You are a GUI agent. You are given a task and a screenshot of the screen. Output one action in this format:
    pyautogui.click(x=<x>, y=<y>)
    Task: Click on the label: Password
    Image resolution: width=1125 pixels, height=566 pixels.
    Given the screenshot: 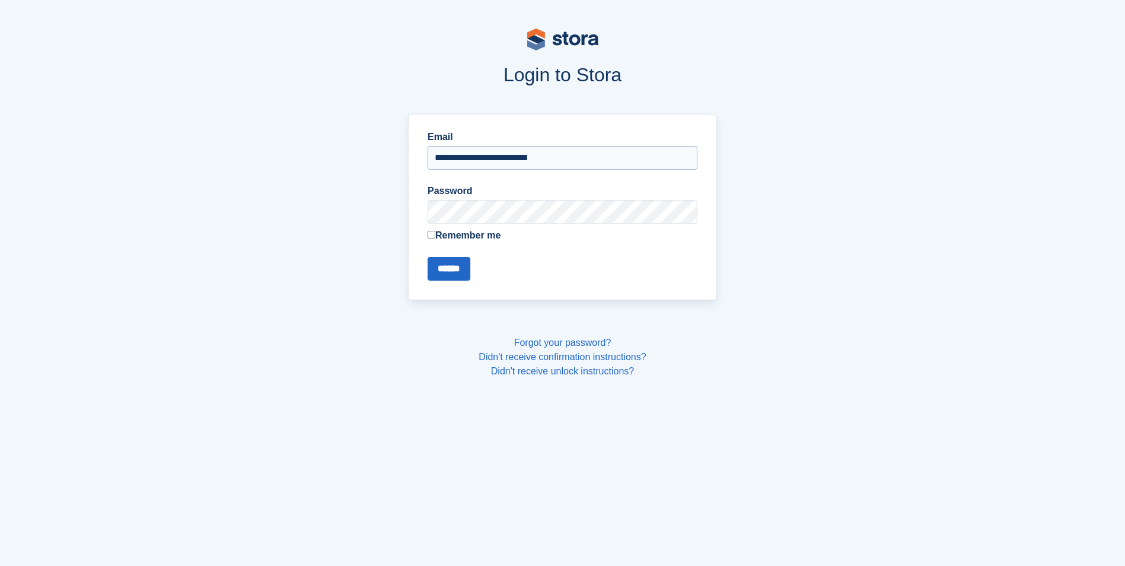 What is the action you would take?
    pyautogui.click(x=562, y=191)
    